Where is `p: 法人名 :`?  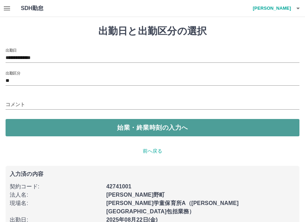 p: 法人名 : is located at coordinates (56, 195).